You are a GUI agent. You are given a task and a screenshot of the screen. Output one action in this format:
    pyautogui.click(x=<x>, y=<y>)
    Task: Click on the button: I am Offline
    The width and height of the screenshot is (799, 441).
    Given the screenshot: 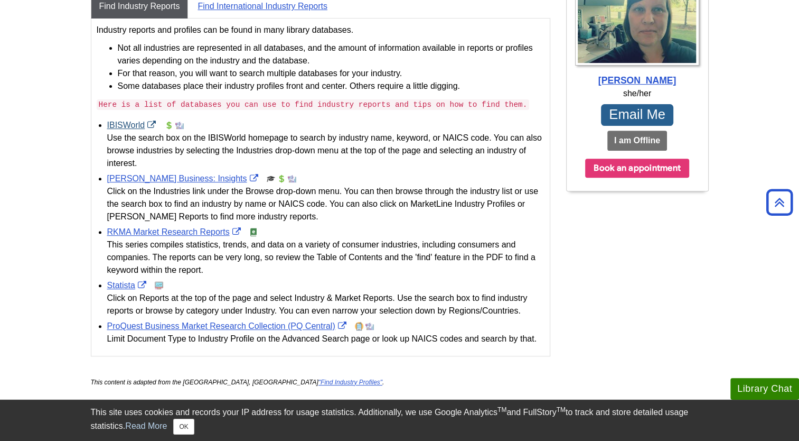 What is the action you would take?
    pyautogui.click(x=637, y=141)
    